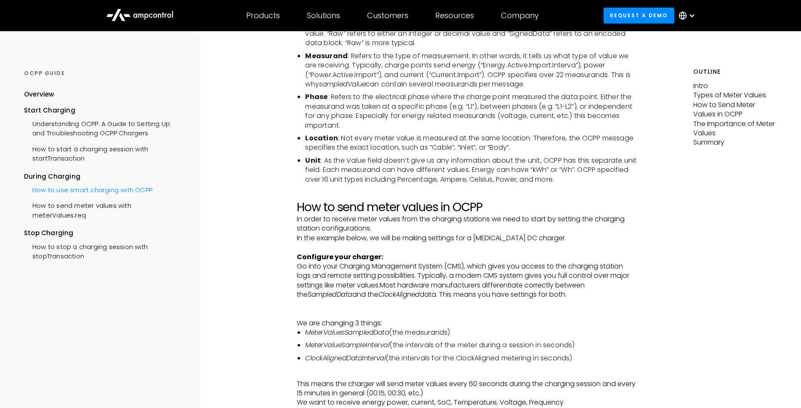 This screenshot has width=801, height=408. What do you see at coordinates (88, 189) in the screenshot?
I see `div: How to use smart charging with OCPP` at bounding box center [88, 189].